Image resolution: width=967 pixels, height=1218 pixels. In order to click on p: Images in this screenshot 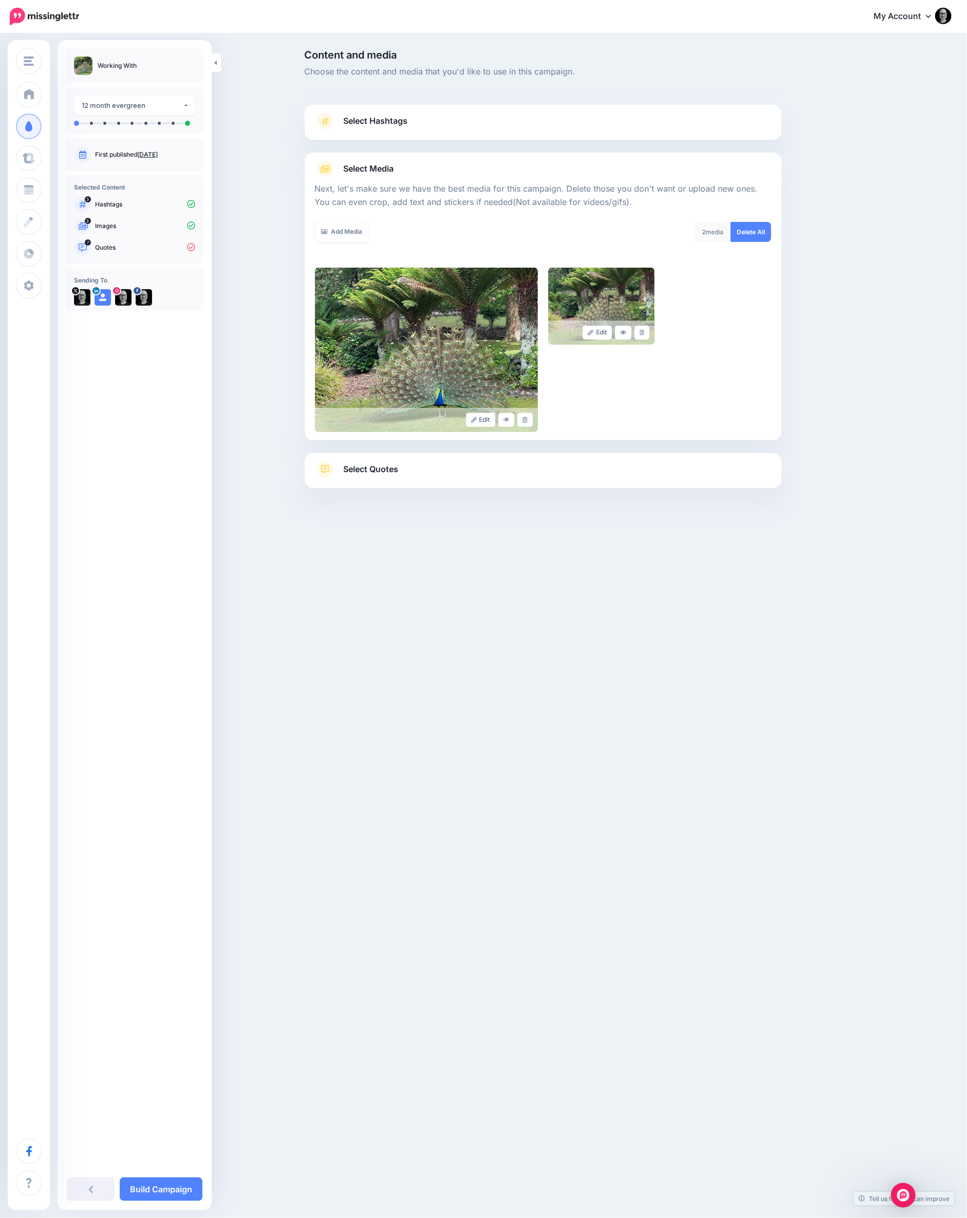, I will do `click(145, 226)`.